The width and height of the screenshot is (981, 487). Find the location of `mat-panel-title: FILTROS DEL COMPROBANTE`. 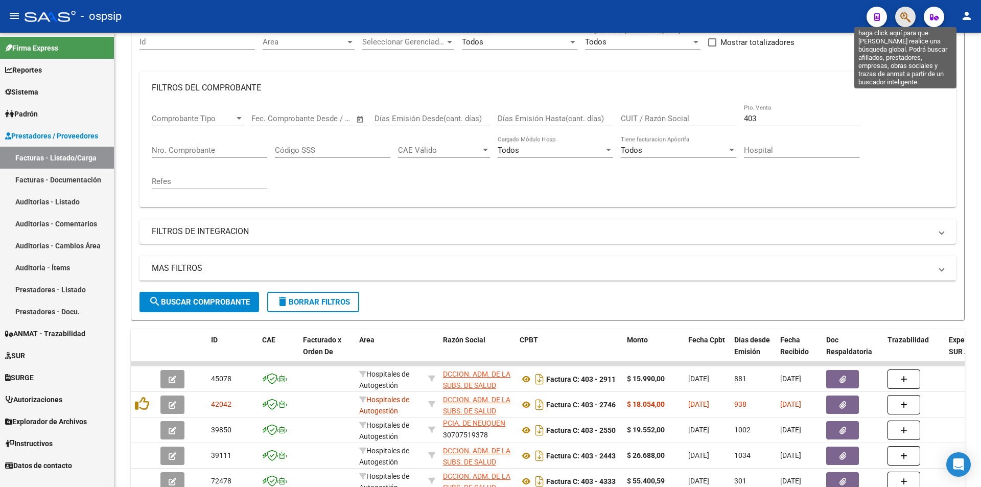

mat-panel-title: FILTROS DEL COMPROBANTE is located at coordinates (542, 88).